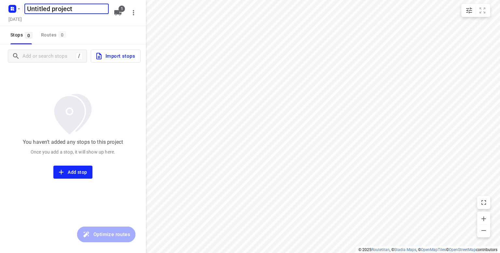  Describe the element at coordinates (475, 10) in the screenshot. I see `div: small contained button group` at that location.